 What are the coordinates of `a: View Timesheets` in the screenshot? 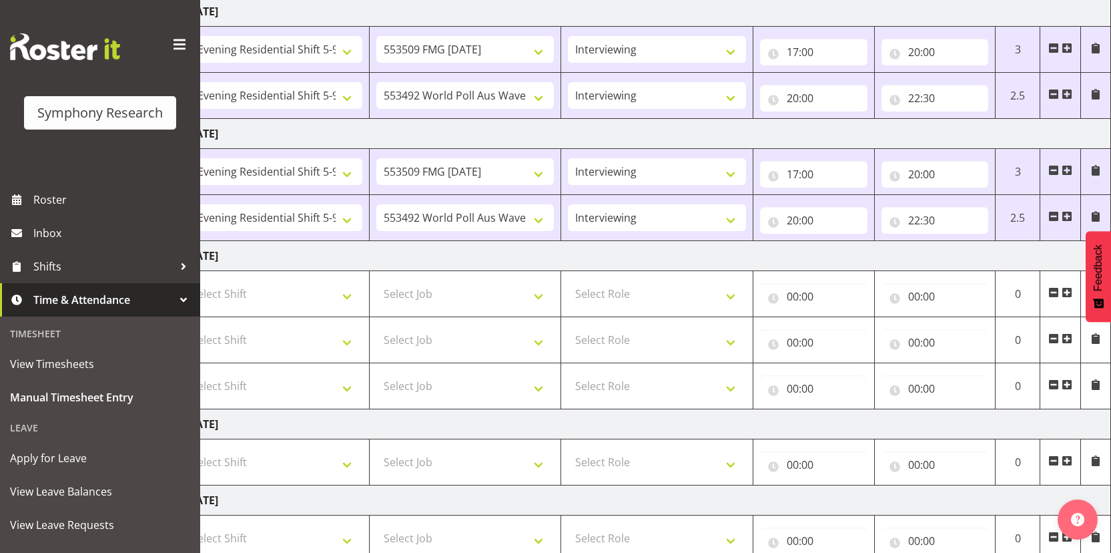 It's located at (100, 364).